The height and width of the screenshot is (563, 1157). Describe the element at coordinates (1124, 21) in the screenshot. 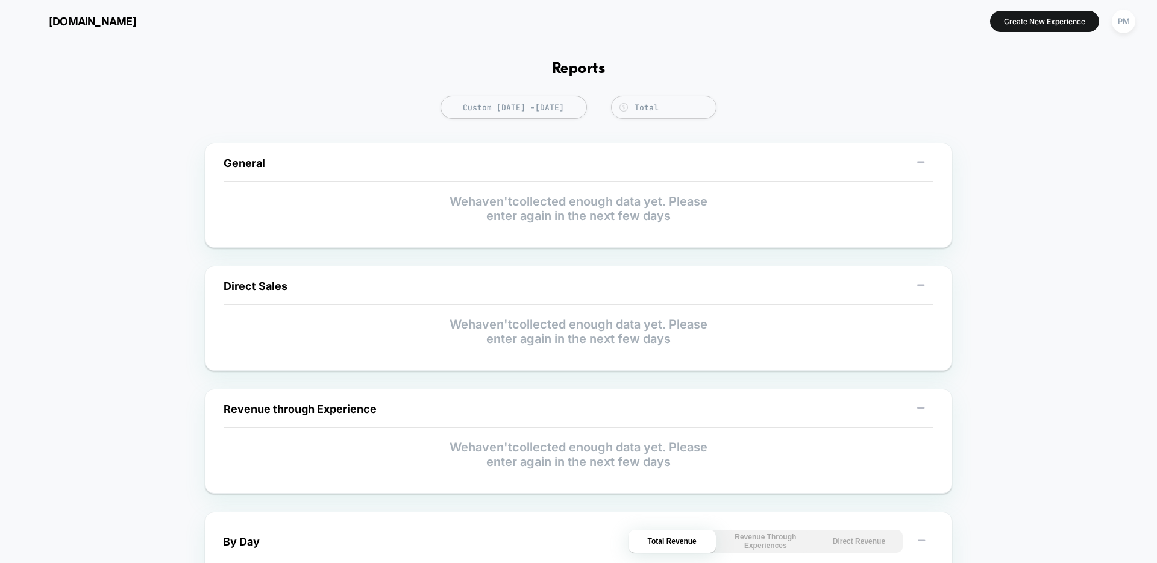

I see `button: PM` at that location.